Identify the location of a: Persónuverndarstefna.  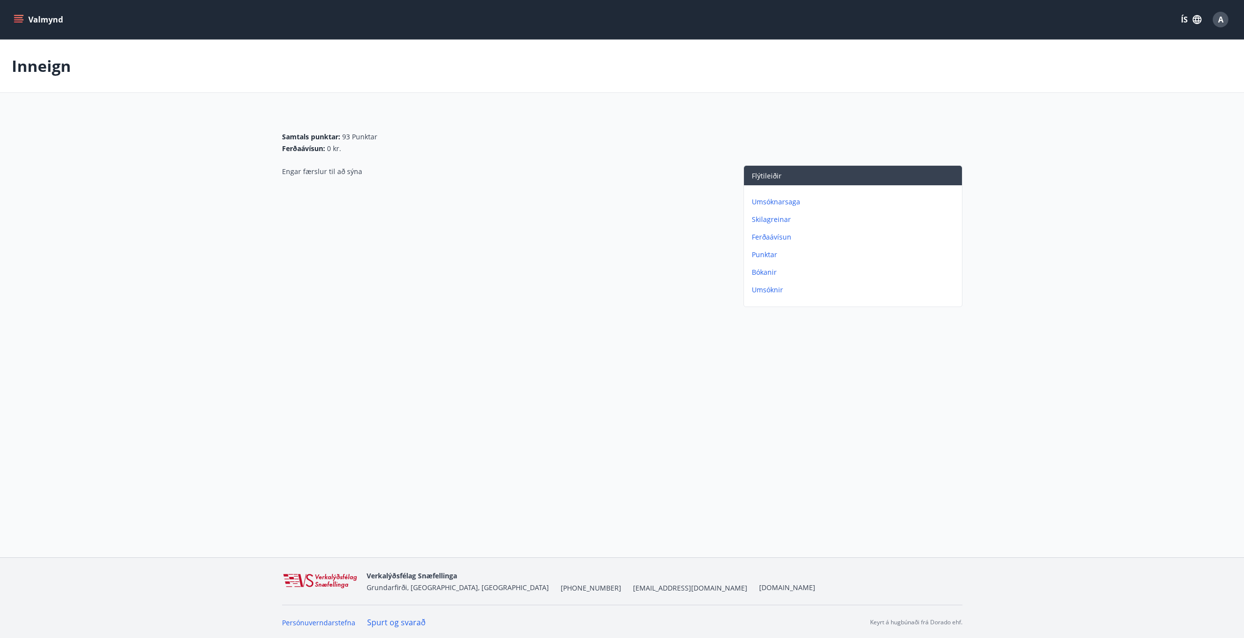
(319, 622).